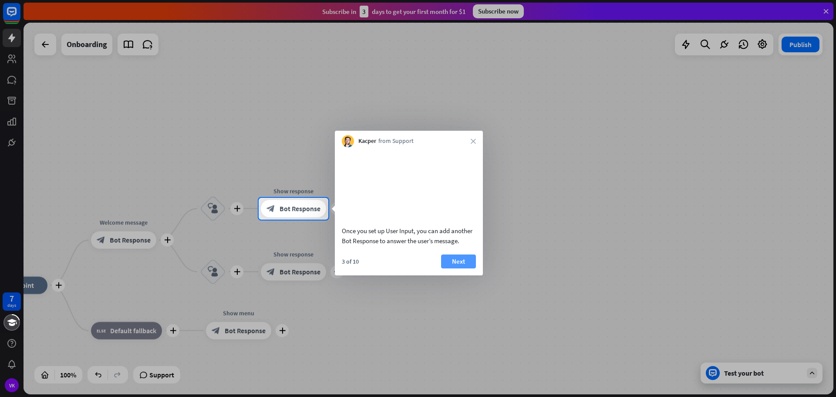  I want to click on span: Kacper, so click(367, 141).